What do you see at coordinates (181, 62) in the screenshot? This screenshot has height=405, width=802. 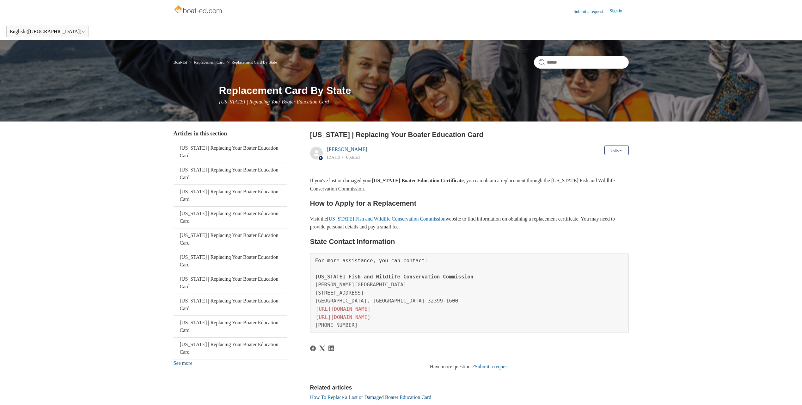 I see `li: Boat-Ed` at bounding box center [181, 62].